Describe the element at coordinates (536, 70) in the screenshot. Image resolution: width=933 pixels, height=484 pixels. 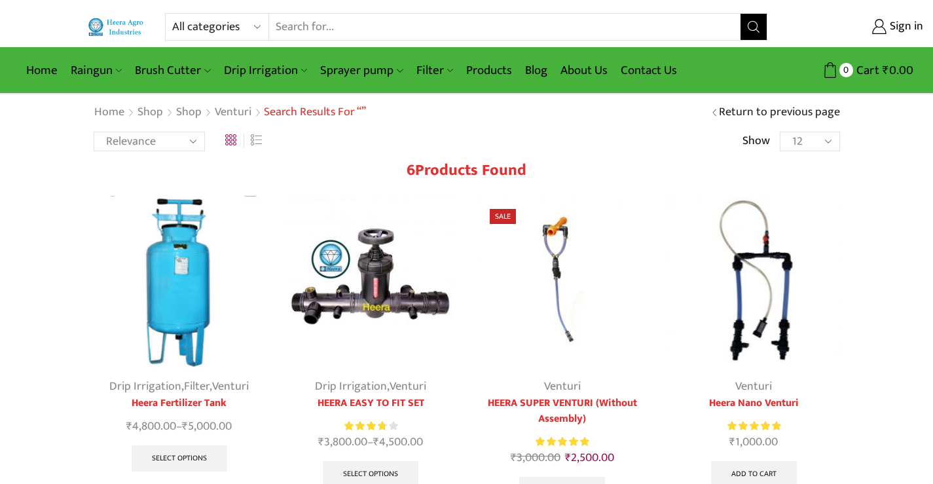
I see `a: Blog` at that location.